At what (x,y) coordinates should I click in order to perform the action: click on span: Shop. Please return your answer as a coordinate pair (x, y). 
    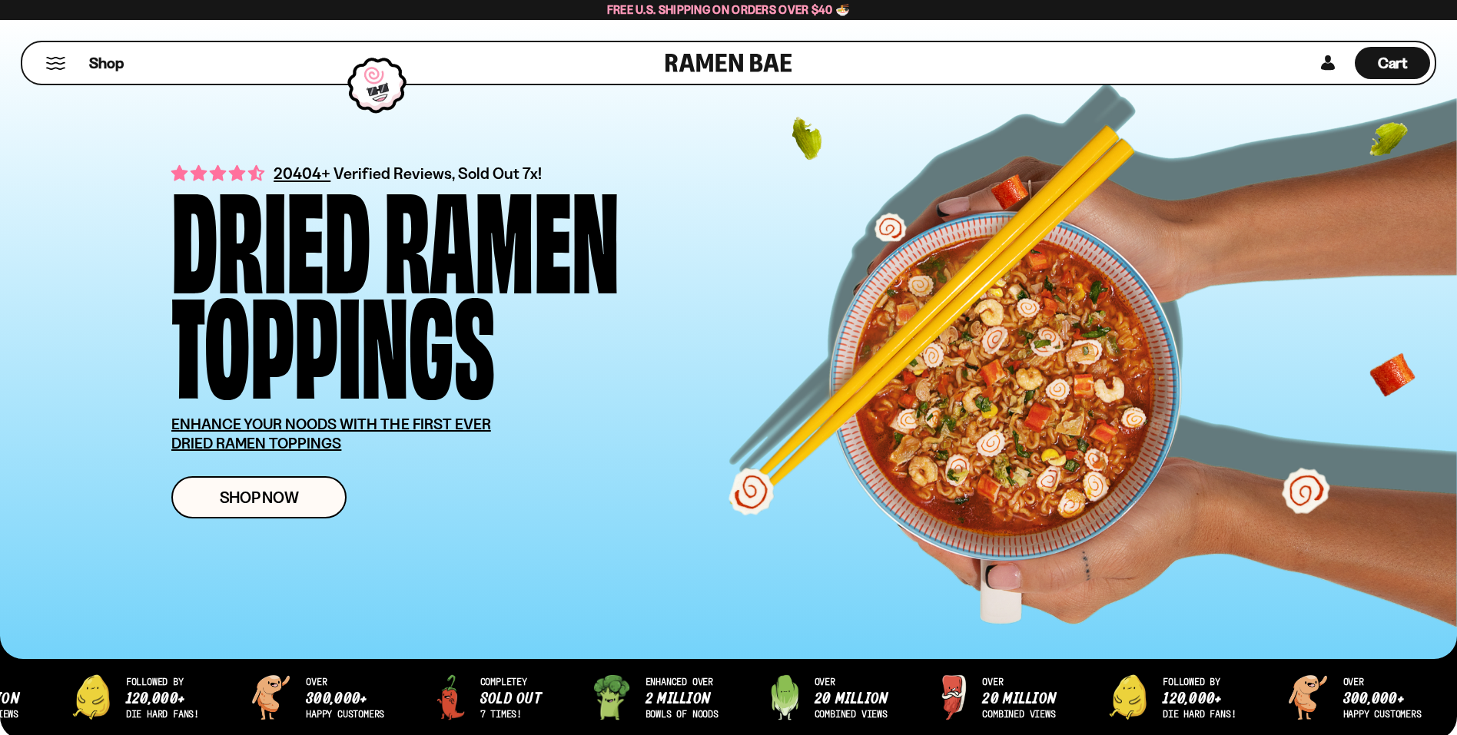
    Looking at the image, I should click on (106, 63).